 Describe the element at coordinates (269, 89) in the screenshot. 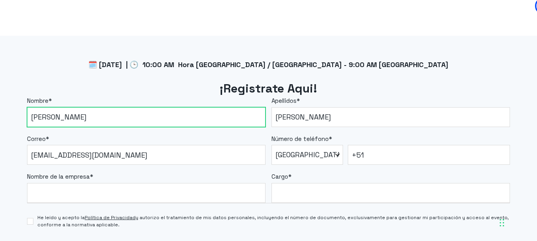

I see `h2: ¡Registrate Aqui!` at that location.